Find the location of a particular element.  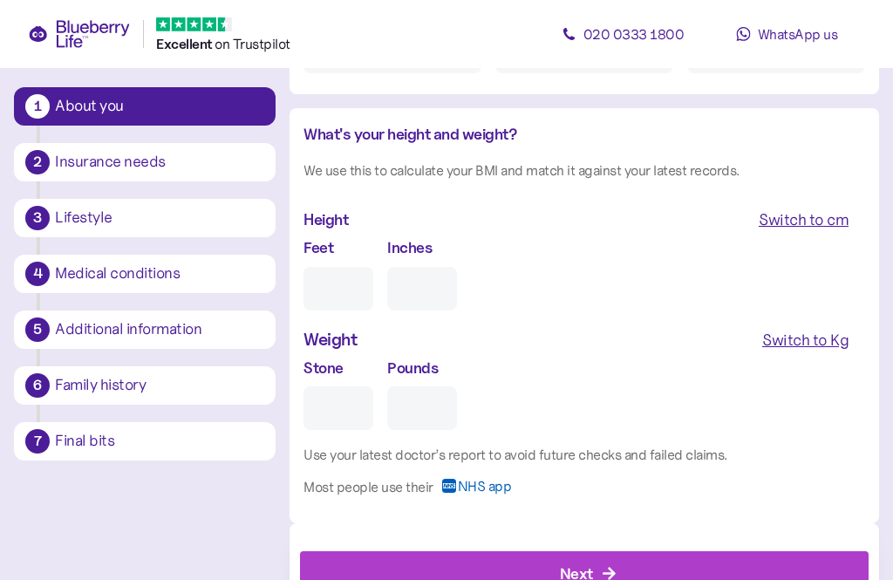

div: Weight is located at coordinates (330, 339).